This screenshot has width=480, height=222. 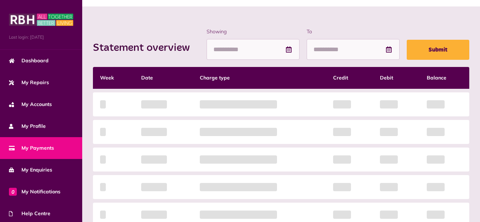 What do you see at coordinates (35, 191) in the screenshot?
I see `span: My Notifications` at bounding box center [35, 191].